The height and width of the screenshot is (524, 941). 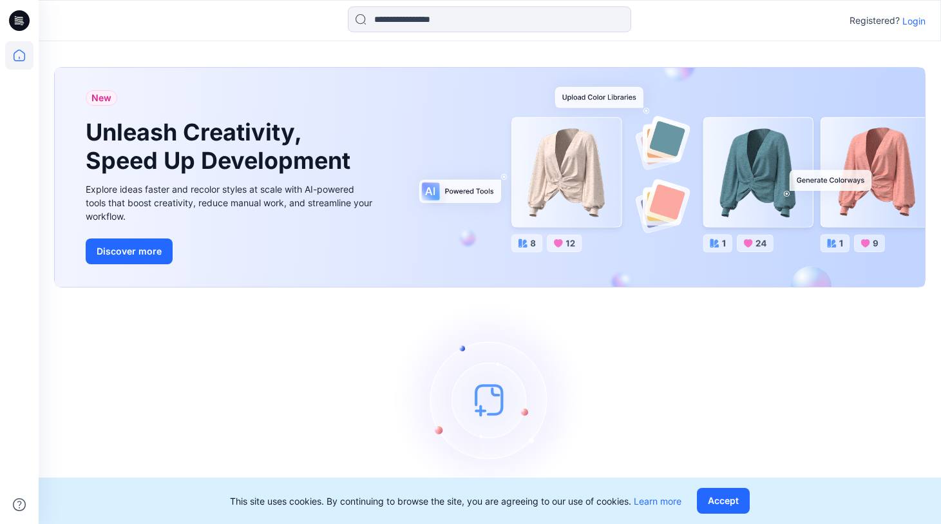 I want to click on img: empty-state-image.svg, so click(x=490, y=399).